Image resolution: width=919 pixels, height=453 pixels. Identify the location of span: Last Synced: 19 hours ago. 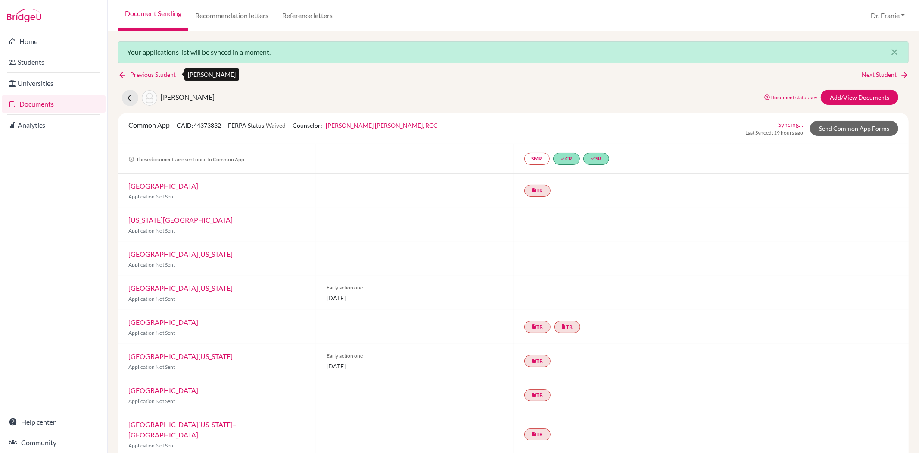
(775, 133).